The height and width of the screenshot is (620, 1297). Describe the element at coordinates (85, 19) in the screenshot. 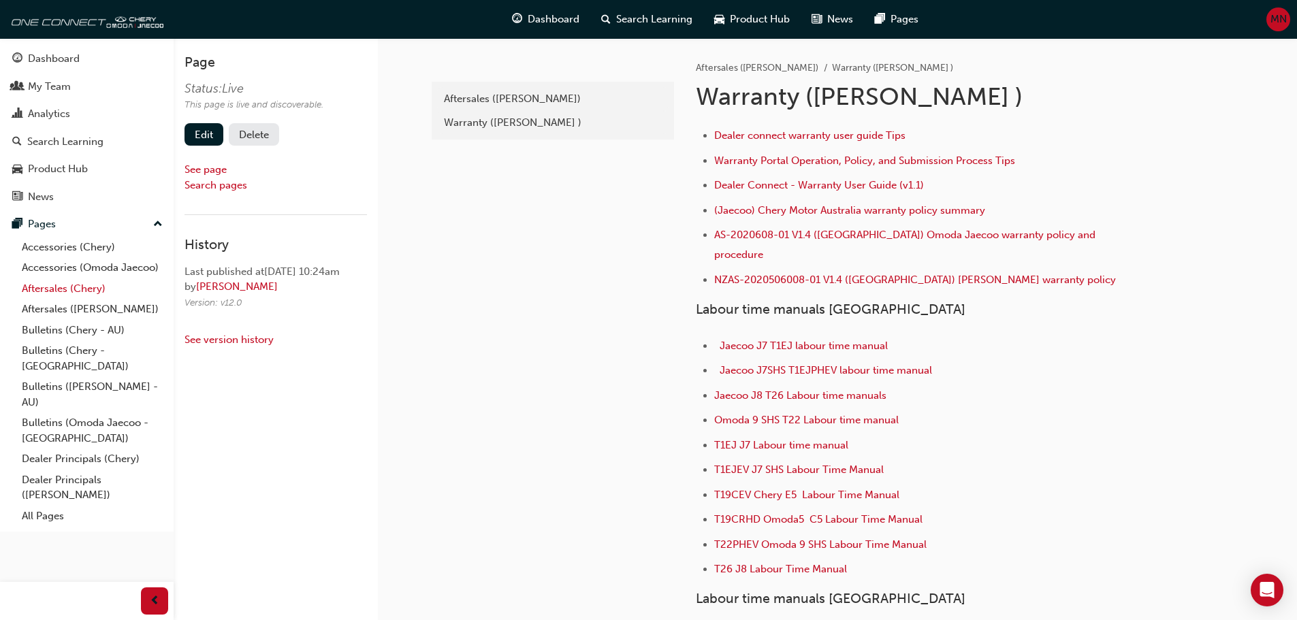

I see `img: oneconnect` at that location.